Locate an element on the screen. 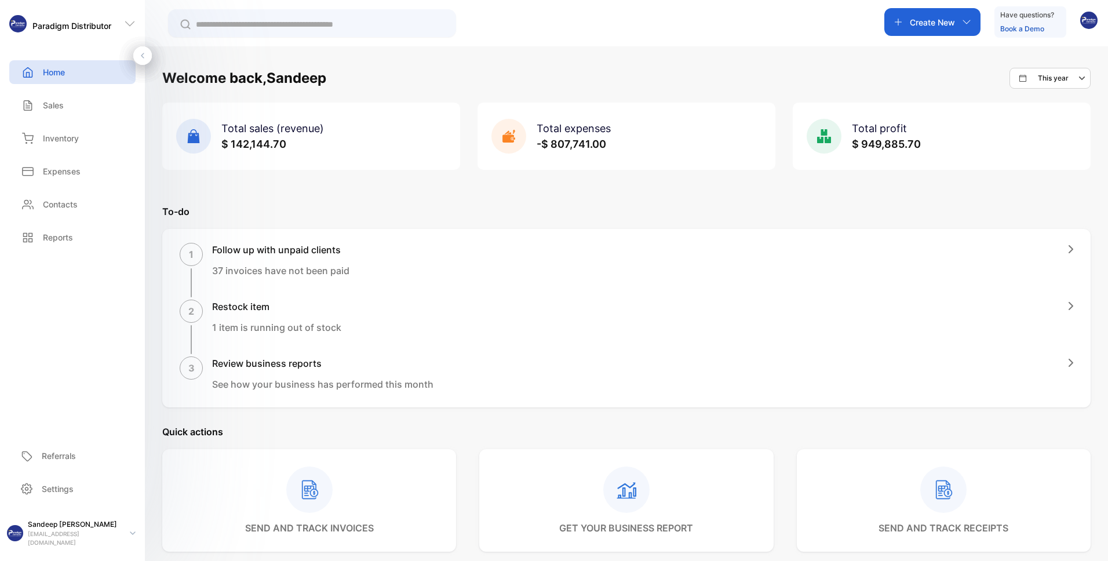  span: Total sales (revenue) is located at coordinates (272, 128).